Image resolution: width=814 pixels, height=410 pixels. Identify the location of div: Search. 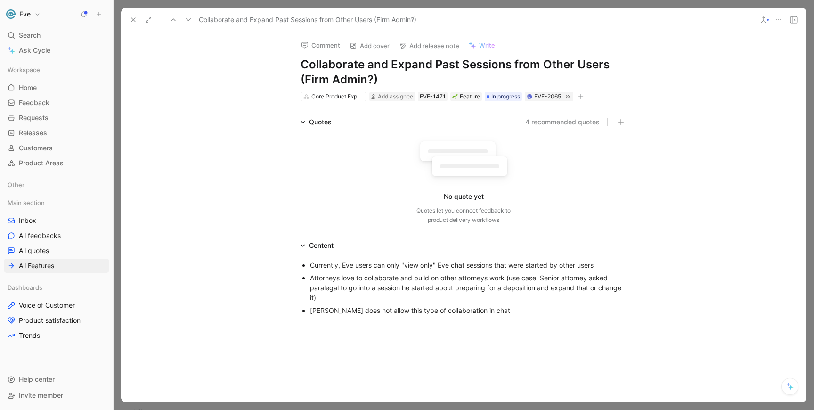
(57, 35).